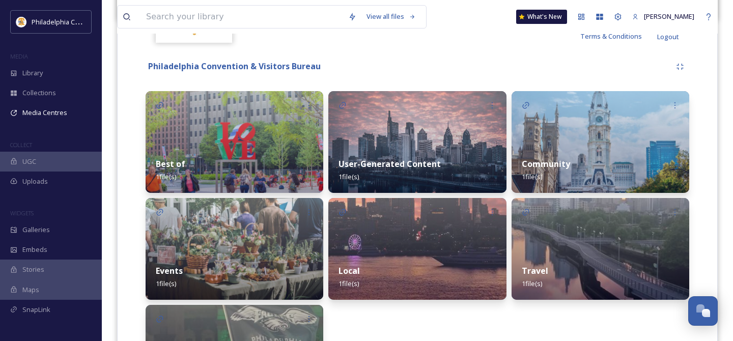  What do you see at coordinates (19, 56) in the screenshot?
I see `span: MEDIA` at bounding box center [19, 56].